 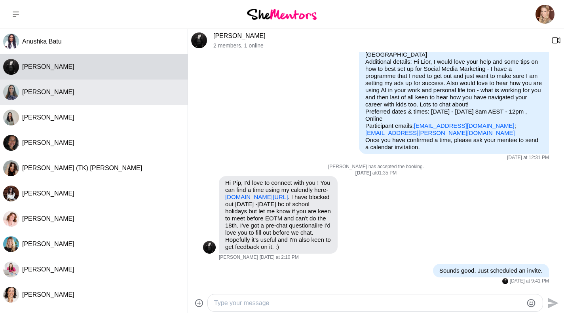 I want to click on div: Dina Cooper, so click(x=11, y=143).